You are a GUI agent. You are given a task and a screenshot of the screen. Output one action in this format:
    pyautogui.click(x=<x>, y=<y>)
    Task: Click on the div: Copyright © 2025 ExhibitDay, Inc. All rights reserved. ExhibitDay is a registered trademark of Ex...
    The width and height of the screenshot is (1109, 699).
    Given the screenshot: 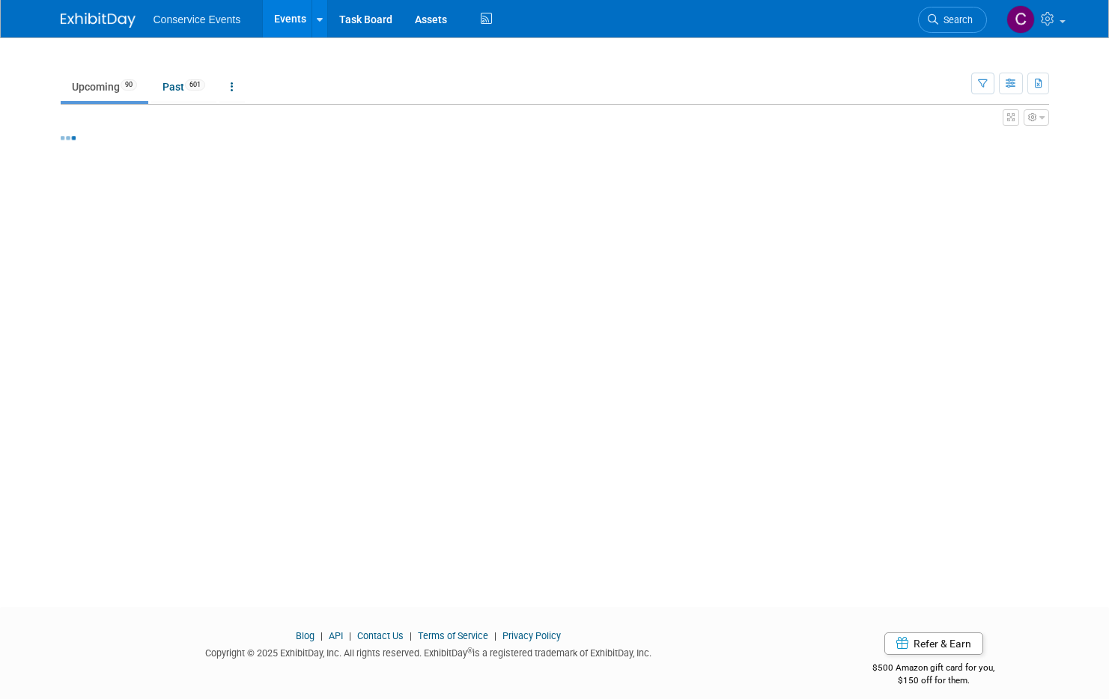 What is the action you would take?
    pyautogui.click(x=428, y=652)
    